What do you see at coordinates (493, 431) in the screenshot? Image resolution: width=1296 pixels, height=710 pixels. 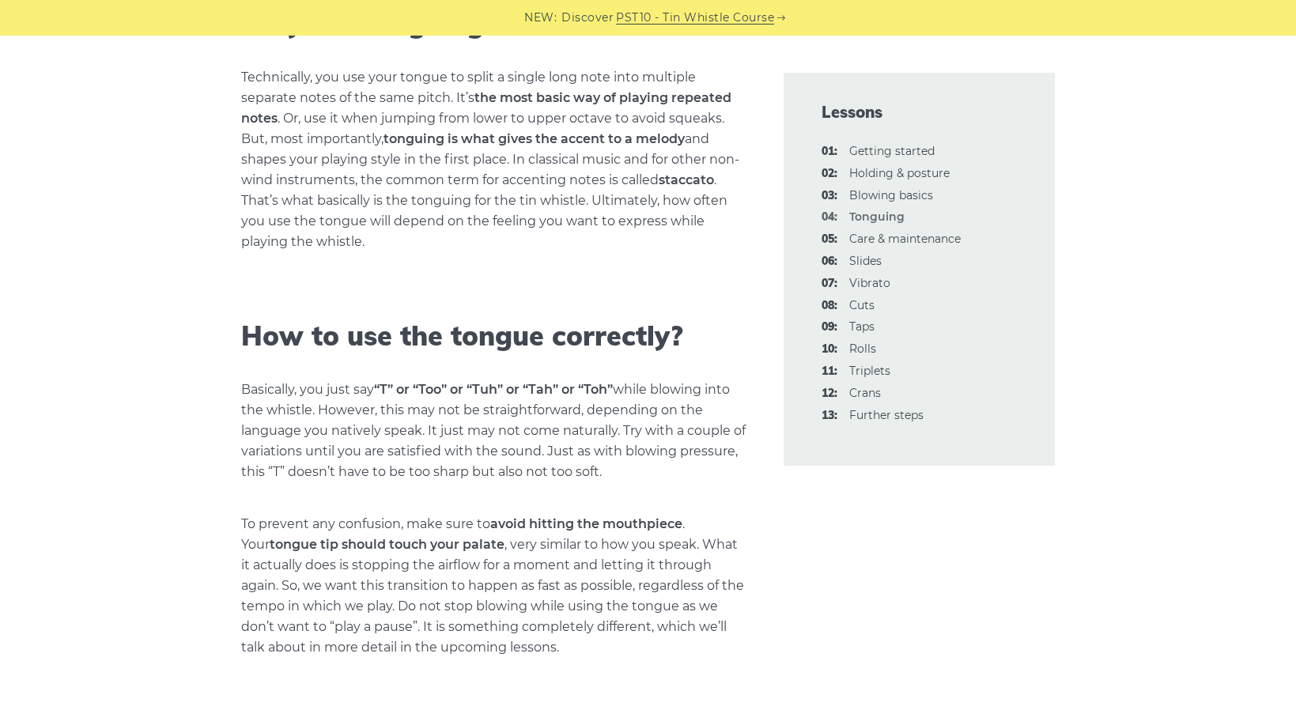 I see `p: Basically, you just say while blowing into the whistle. However, this may not be straightforward,...` at bounding box center [493, 431].